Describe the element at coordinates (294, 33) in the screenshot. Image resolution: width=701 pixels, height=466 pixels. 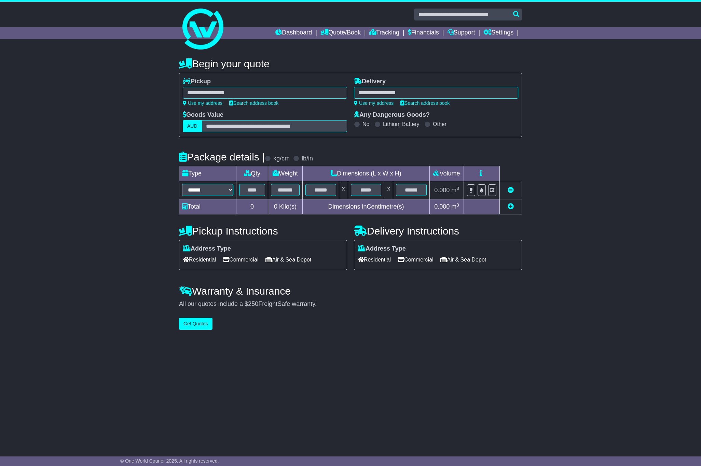
I see `a: Dashboard` at that location.